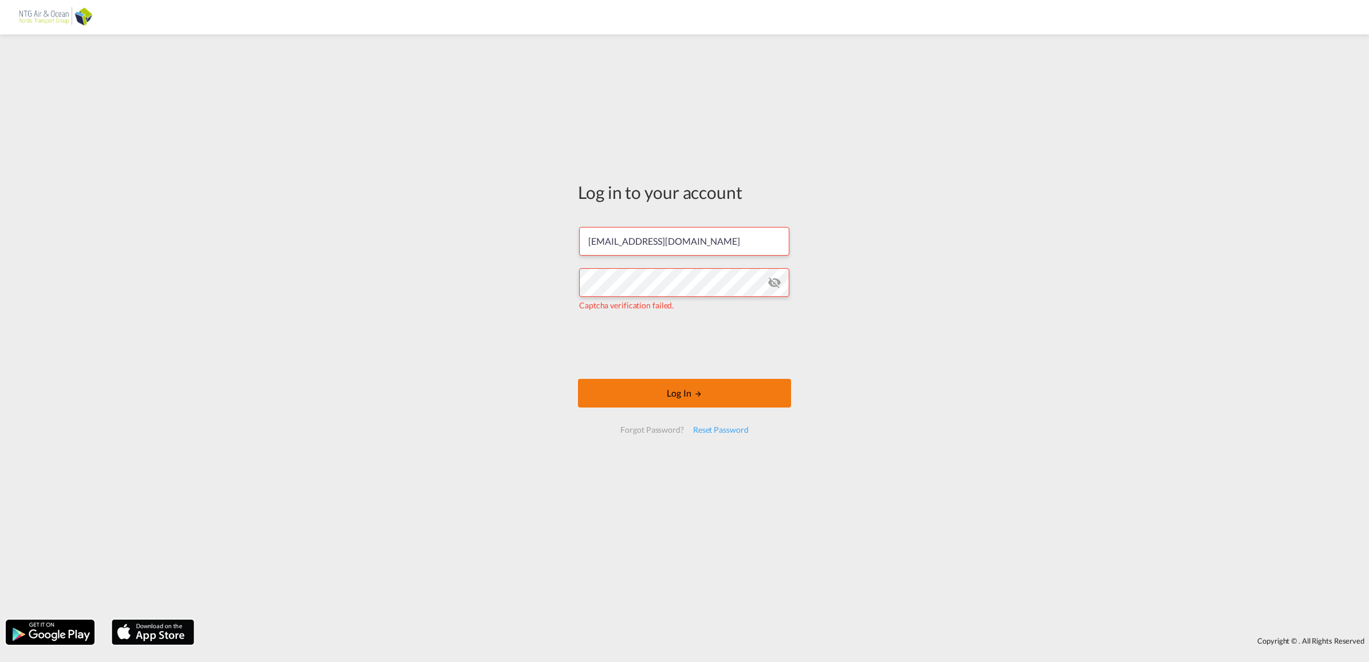  I want to click on img: b56e2f00b01711ecb5ec2b6763d4c6fb.png, so click(56, 17).